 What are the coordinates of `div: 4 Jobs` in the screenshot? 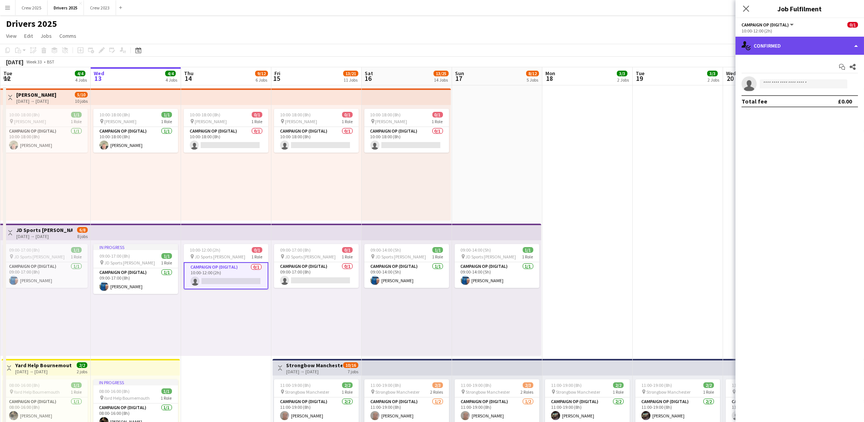 It's located at (171, 80).